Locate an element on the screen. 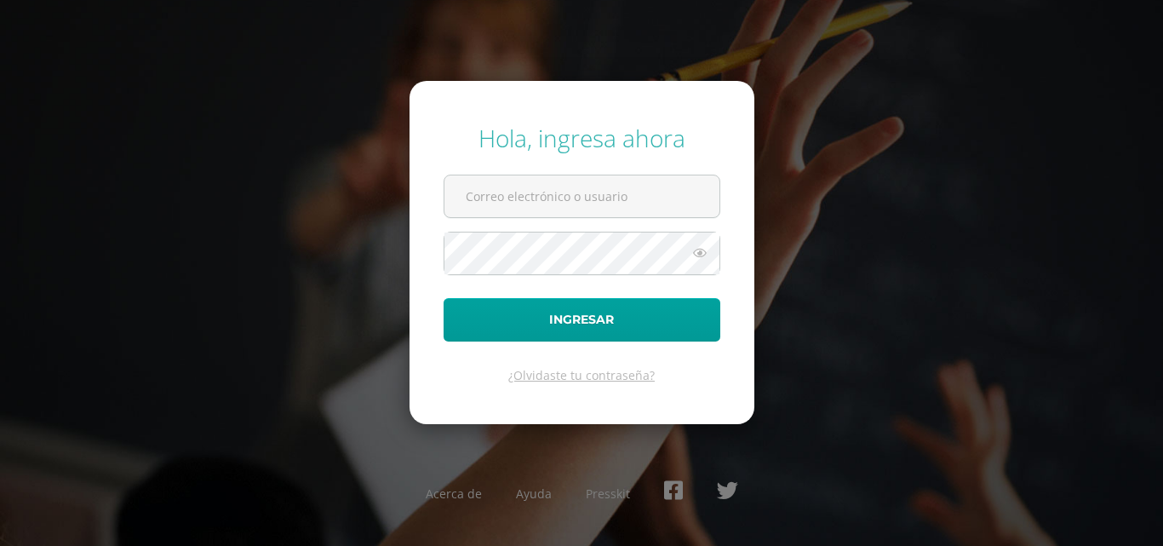  a: Ayuda is located at coordinates (534, 493).